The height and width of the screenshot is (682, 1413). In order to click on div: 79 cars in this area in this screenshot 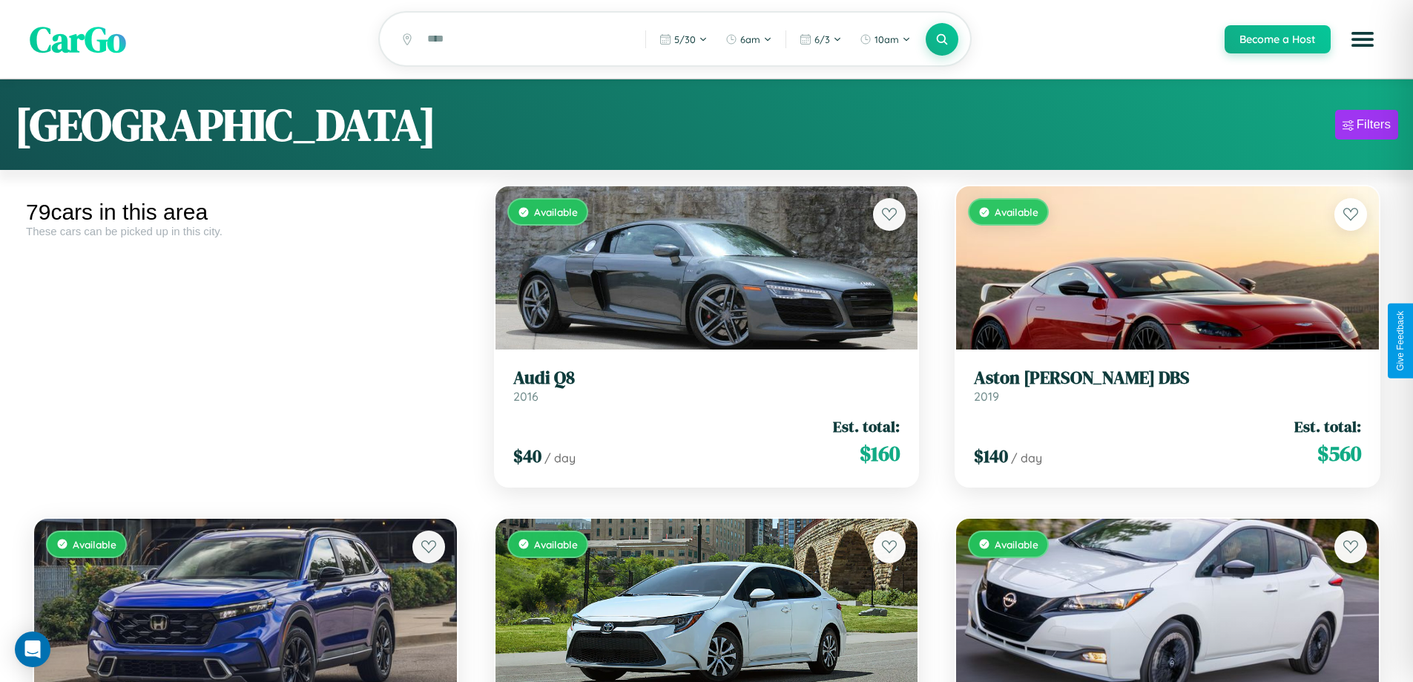, I will do `click(246, 212)`.